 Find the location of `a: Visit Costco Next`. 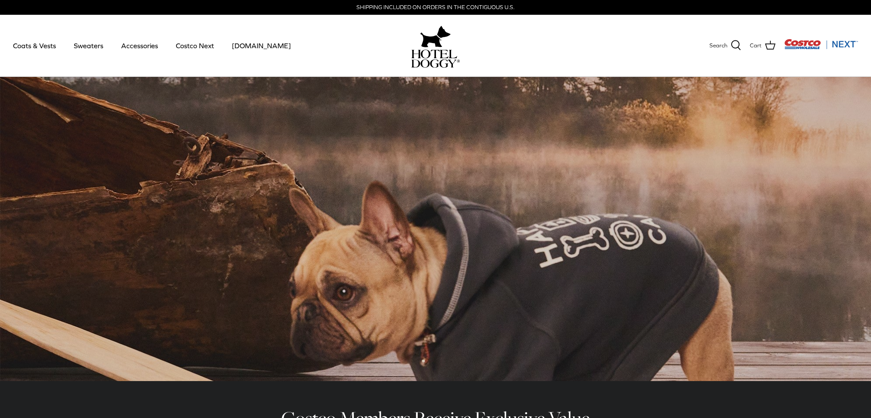

a: Visit Costco Next is located at coordinates (821, 47).